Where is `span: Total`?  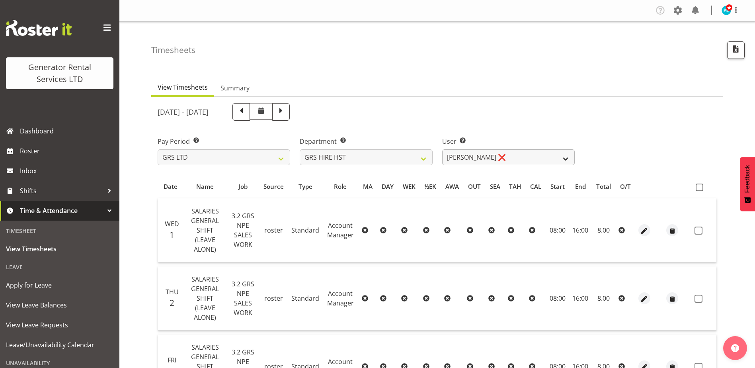
span: Total is located at coordinates (603, 186).